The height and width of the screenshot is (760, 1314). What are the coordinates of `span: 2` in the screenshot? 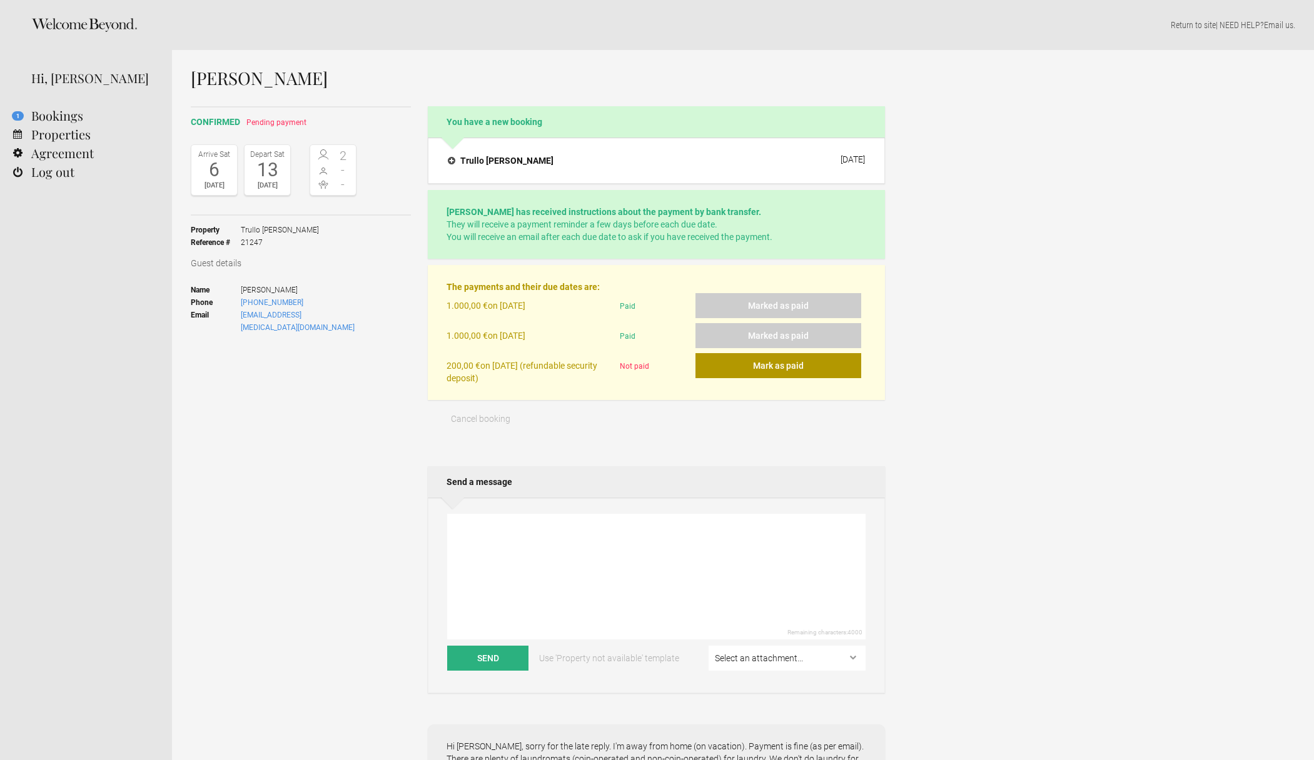 It's located at (343, 156).